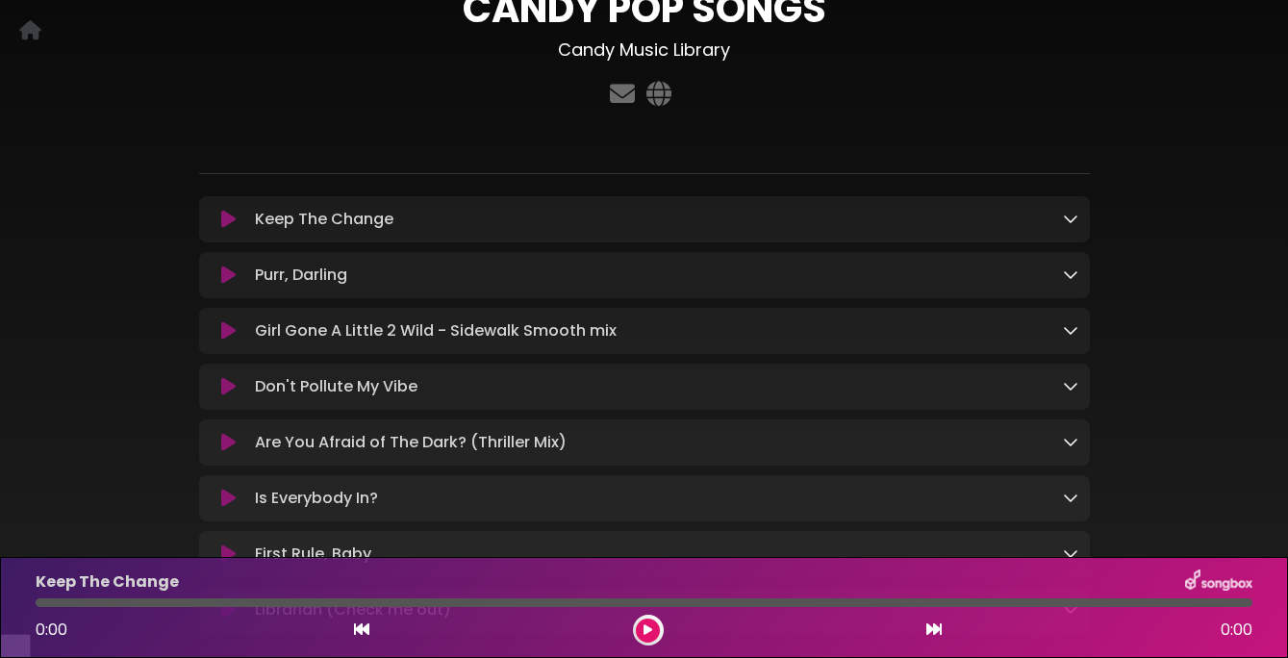 This screenshot has height=658, width=1288. Describe the element at coordinates (436, 331) in the screenshot. I see `p: Girl Gone A Little 2 Wild - Sidewalk Smooth mix` at that location.